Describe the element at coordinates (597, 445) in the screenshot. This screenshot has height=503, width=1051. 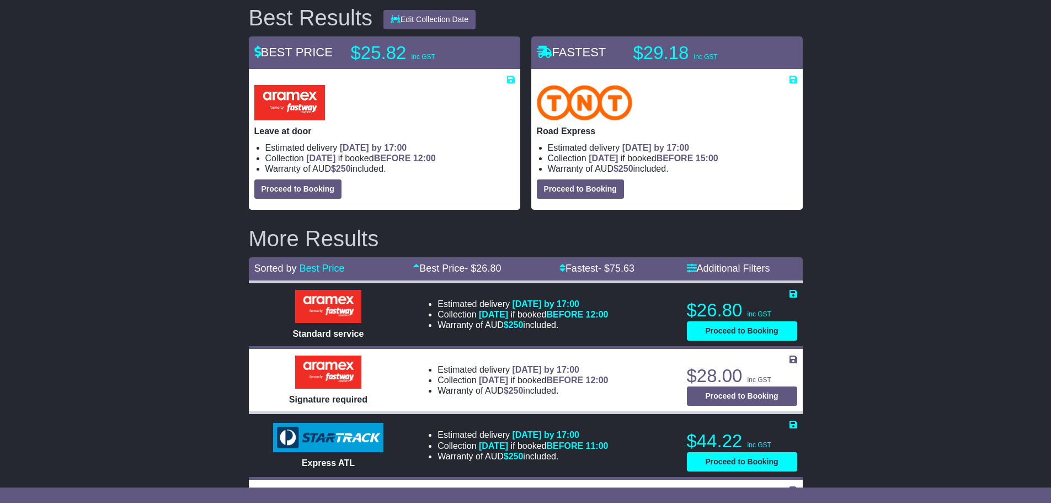
I see `span: 11:00` at that location.